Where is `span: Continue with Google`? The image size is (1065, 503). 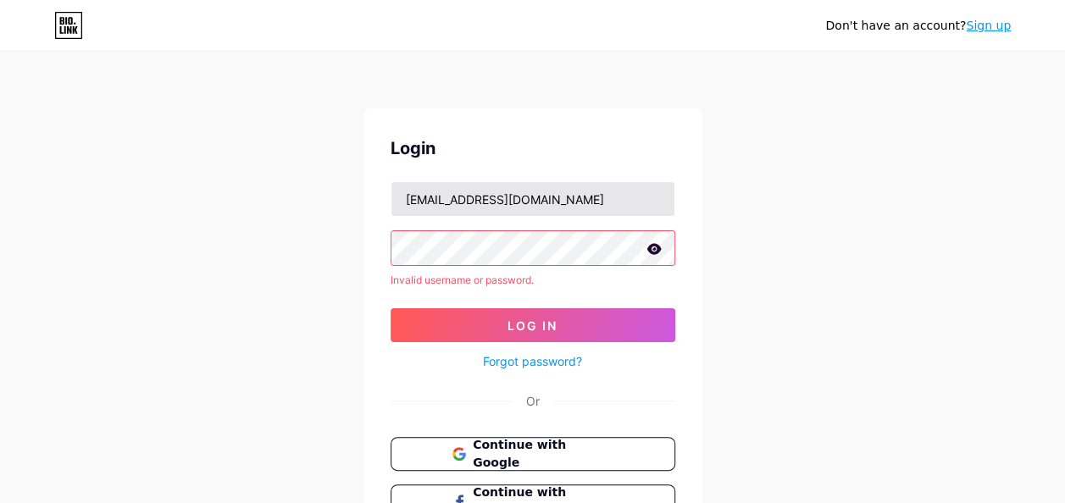
span: Continue with Google is located at coordinates (542, 454).